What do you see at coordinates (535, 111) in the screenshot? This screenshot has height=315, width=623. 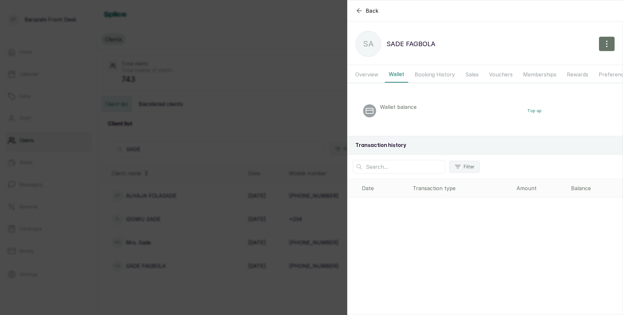 I see `button: Top up` at bounding box center [535, 111].